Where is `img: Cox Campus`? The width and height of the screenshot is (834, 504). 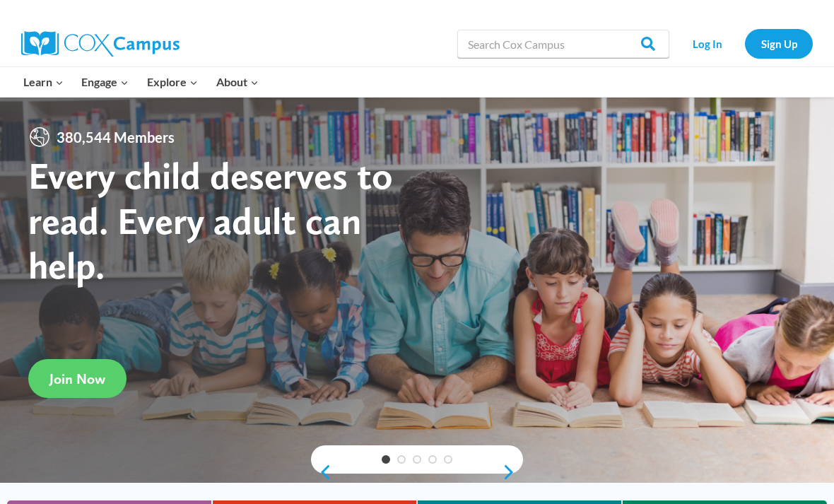 img: Cox Campus is located at coordinates (100, 44).